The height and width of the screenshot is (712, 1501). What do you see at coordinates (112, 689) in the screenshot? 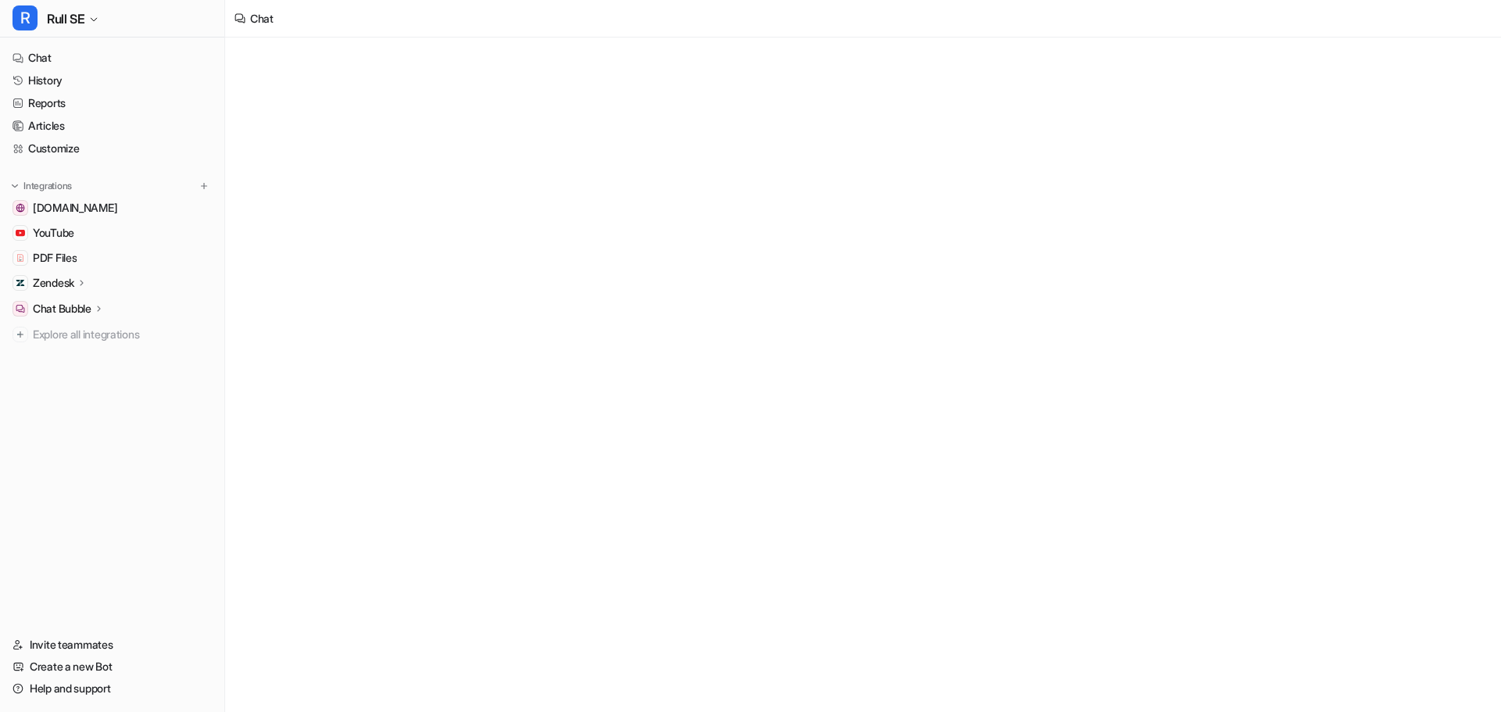
I see `a: Help and support` at bounding box center [112, 689].